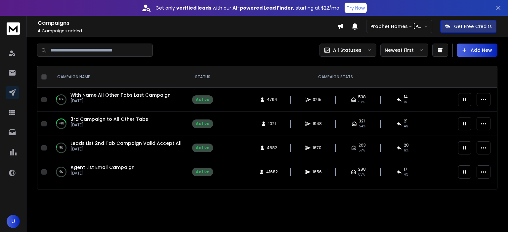 The width and height of the screenshot is (508, 232). What do you see at coordinates (335, 77) in the screenshot?
I see `th: CAMPAIGN STATS` at bounding box center [335, 77].